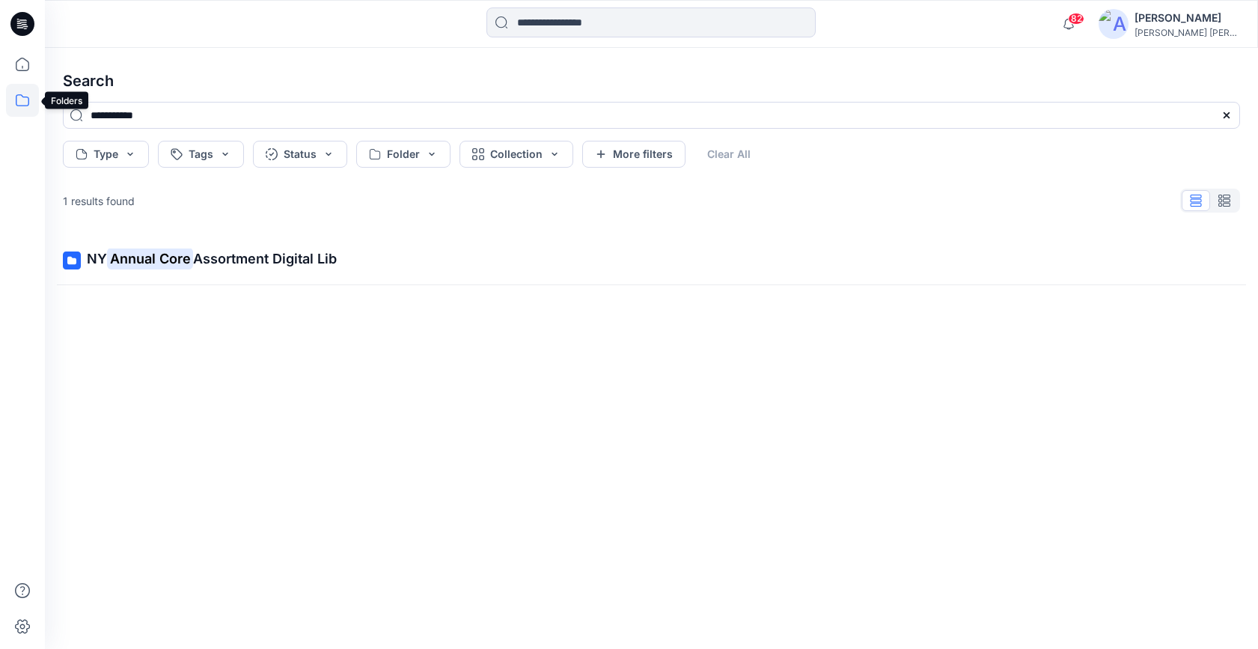 Image resolution: width=1258 pixels, height=649 pixels. What do you see at coordinates (1077, 19) in the screenshot?
I see `span: 82` at bounding box center [1077, 19].